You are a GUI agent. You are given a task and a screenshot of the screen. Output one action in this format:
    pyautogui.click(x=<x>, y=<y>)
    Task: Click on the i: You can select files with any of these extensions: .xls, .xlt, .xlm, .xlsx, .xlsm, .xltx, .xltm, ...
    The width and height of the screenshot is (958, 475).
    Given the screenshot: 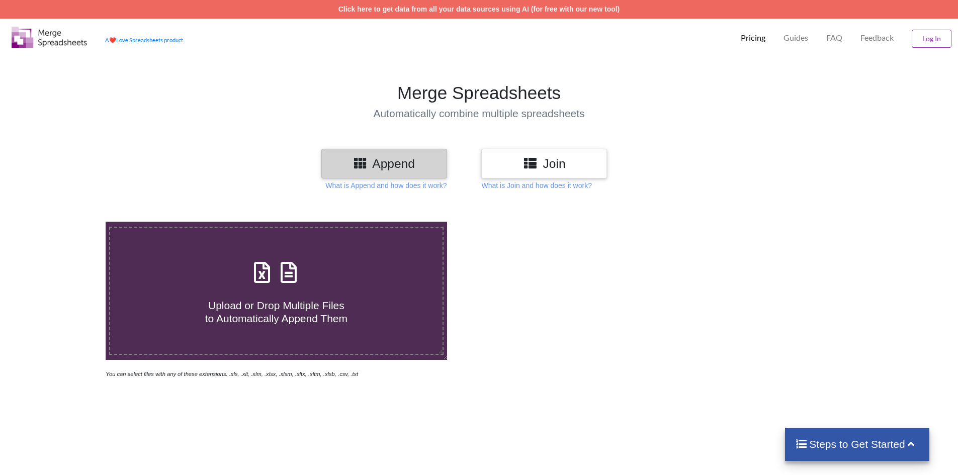 What is the action you would take?
    pyautogui.click(x=232, y=374)
    